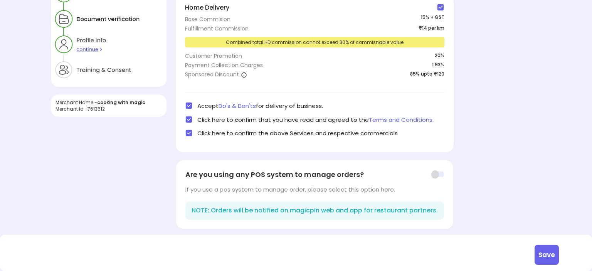  Describe the element at coordinates (315, 120) in the screenshot. I see `span: Click here to confirm that you have read and agreed to the` at that location.